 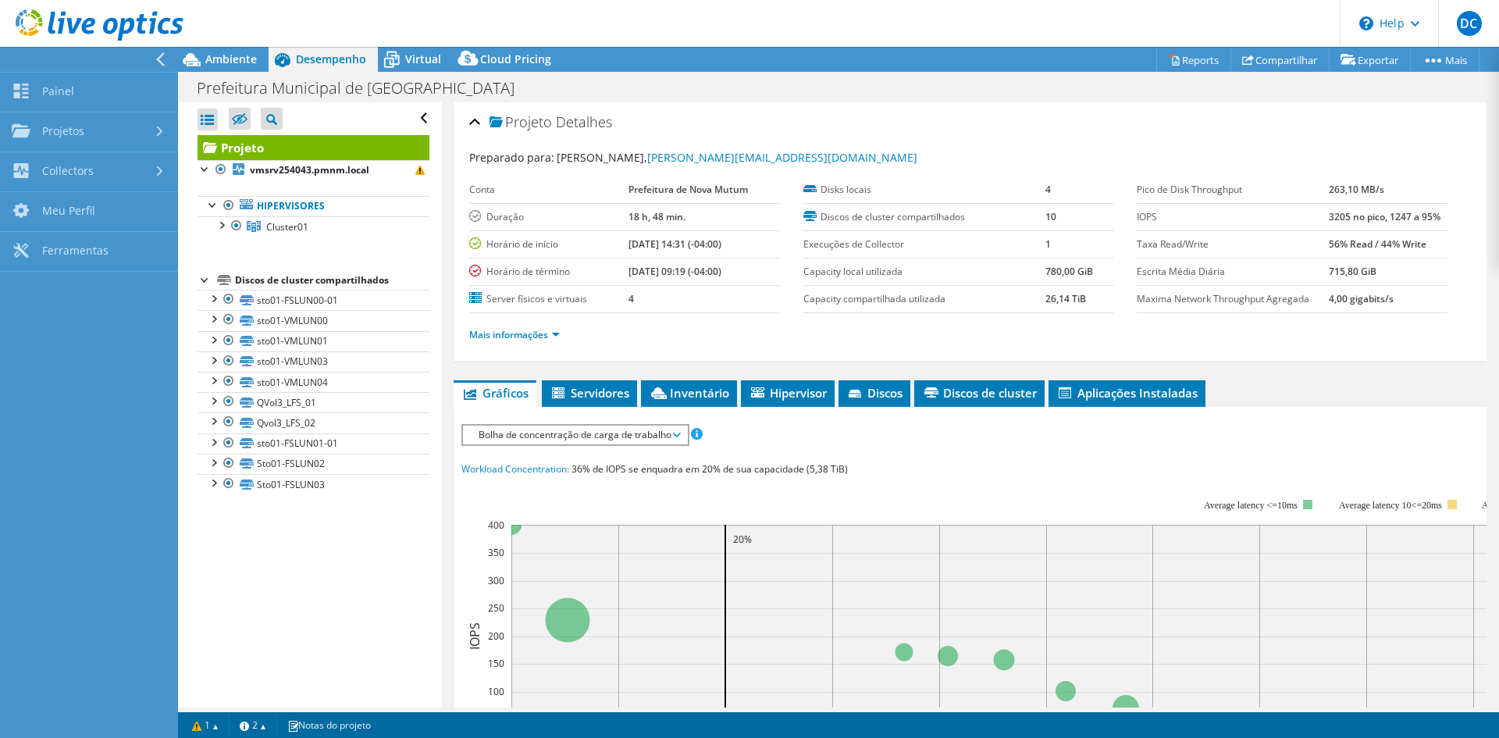 I want to click on text: 350, so click(x=496, y=552).